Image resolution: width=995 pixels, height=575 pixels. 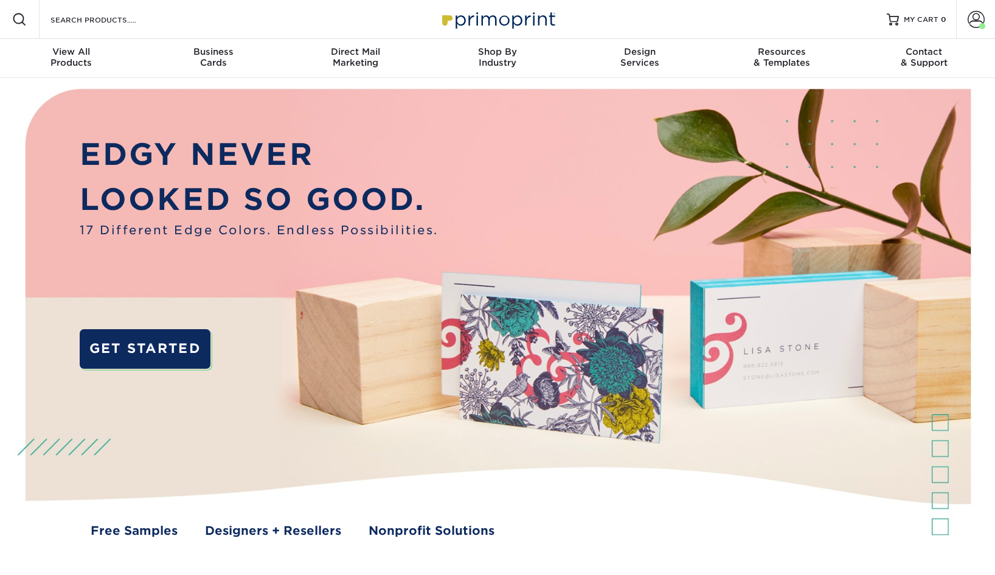 I want to click on span: 0, so click(x=943, y=19).